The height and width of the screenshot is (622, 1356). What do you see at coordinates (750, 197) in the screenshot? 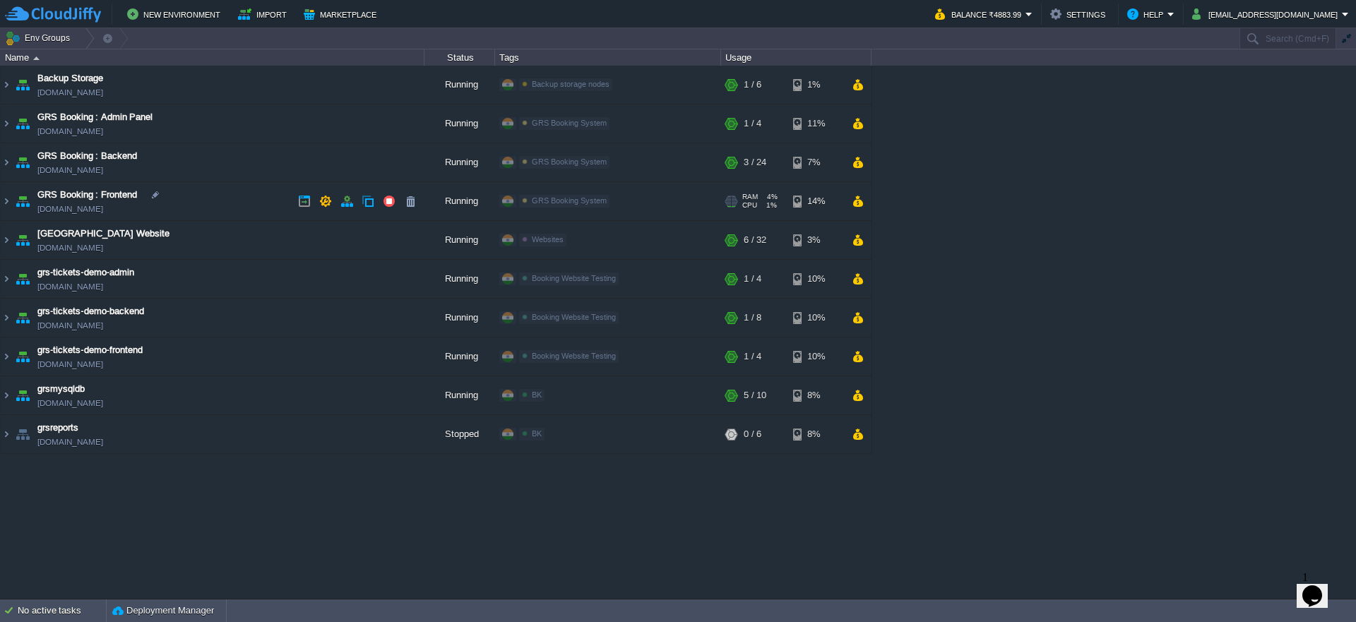
I see `span: RAM` at bounding box center [750, 197].